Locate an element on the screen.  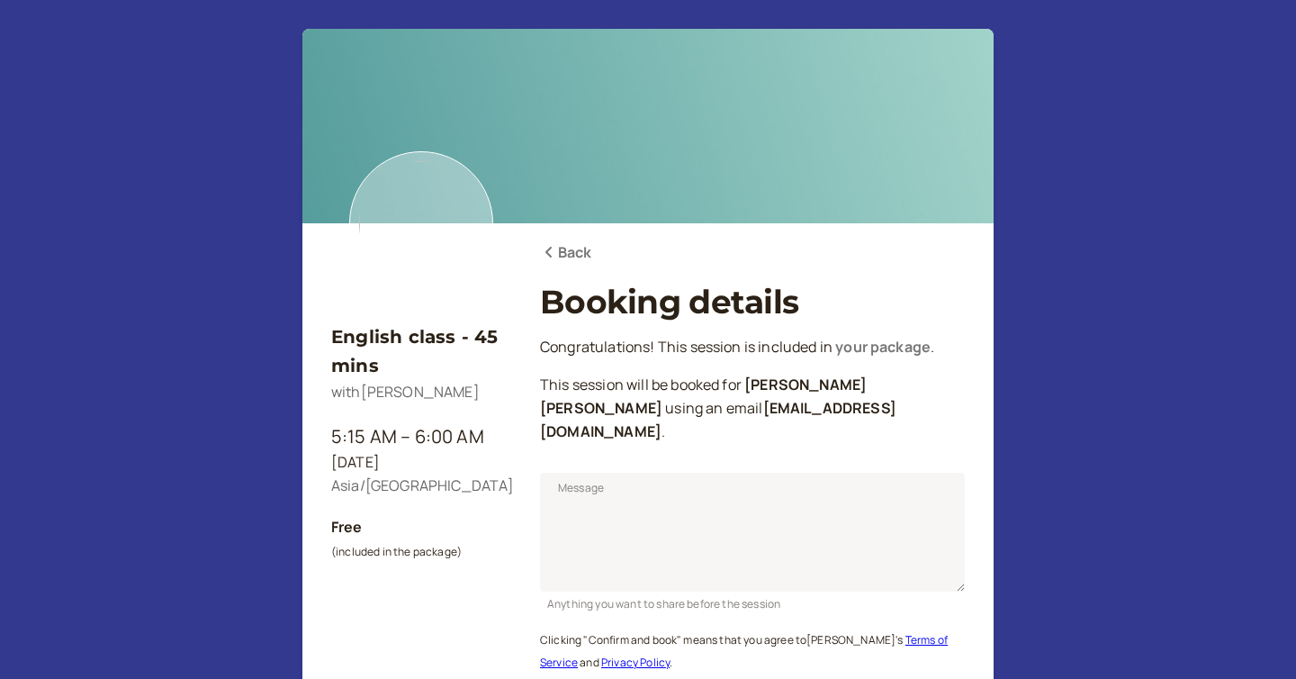
a: your package is located at coordinates (883, 347).